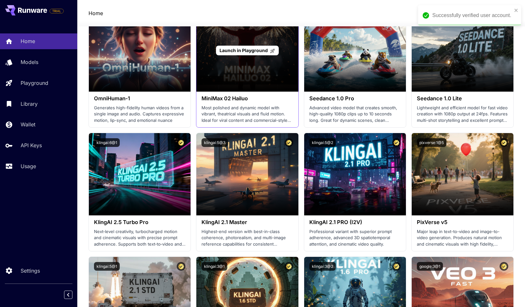 This screenshot has width=525, height=307. Describe the element at coordinates (68, 295) in the screenshot. I see `button: Collapse sidebar` at that location.